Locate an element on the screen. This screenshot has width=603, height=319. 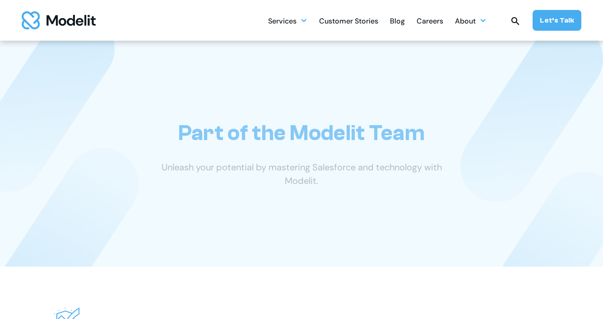
a: Customer Stories is located at coordinates (348, 20).